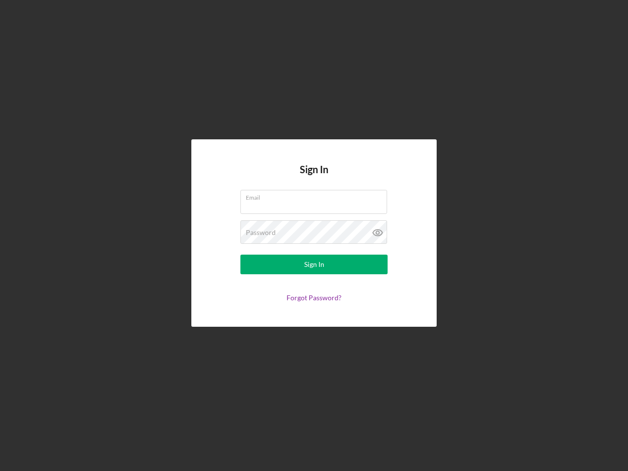 This screenshot has height=471, width=628. Describe the element at coordinates (261, 233) in the screenshot. I see `label: Password` at that location.